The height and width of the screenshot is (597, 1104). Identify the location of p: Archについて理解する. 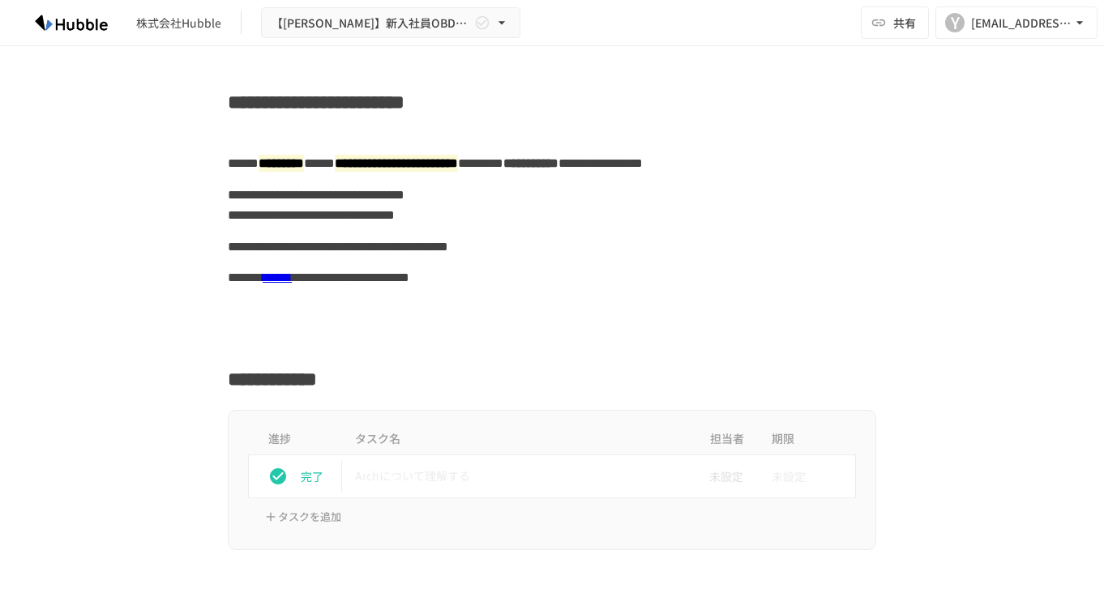
(518, 476).